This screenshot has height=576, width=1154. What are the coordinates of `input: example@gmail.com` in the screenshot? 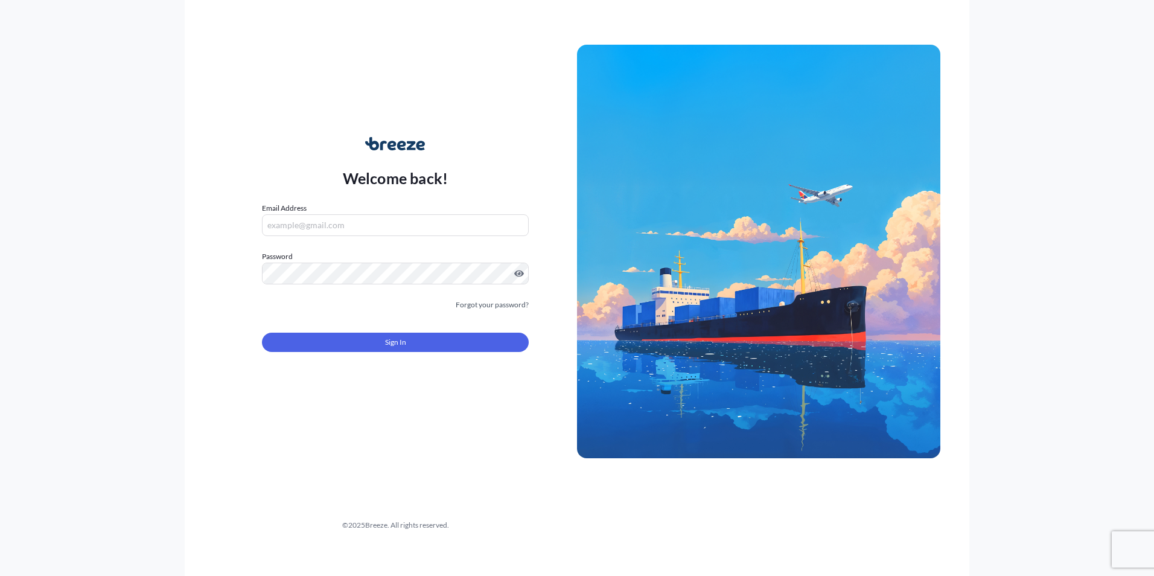 It's located at (395, 225).